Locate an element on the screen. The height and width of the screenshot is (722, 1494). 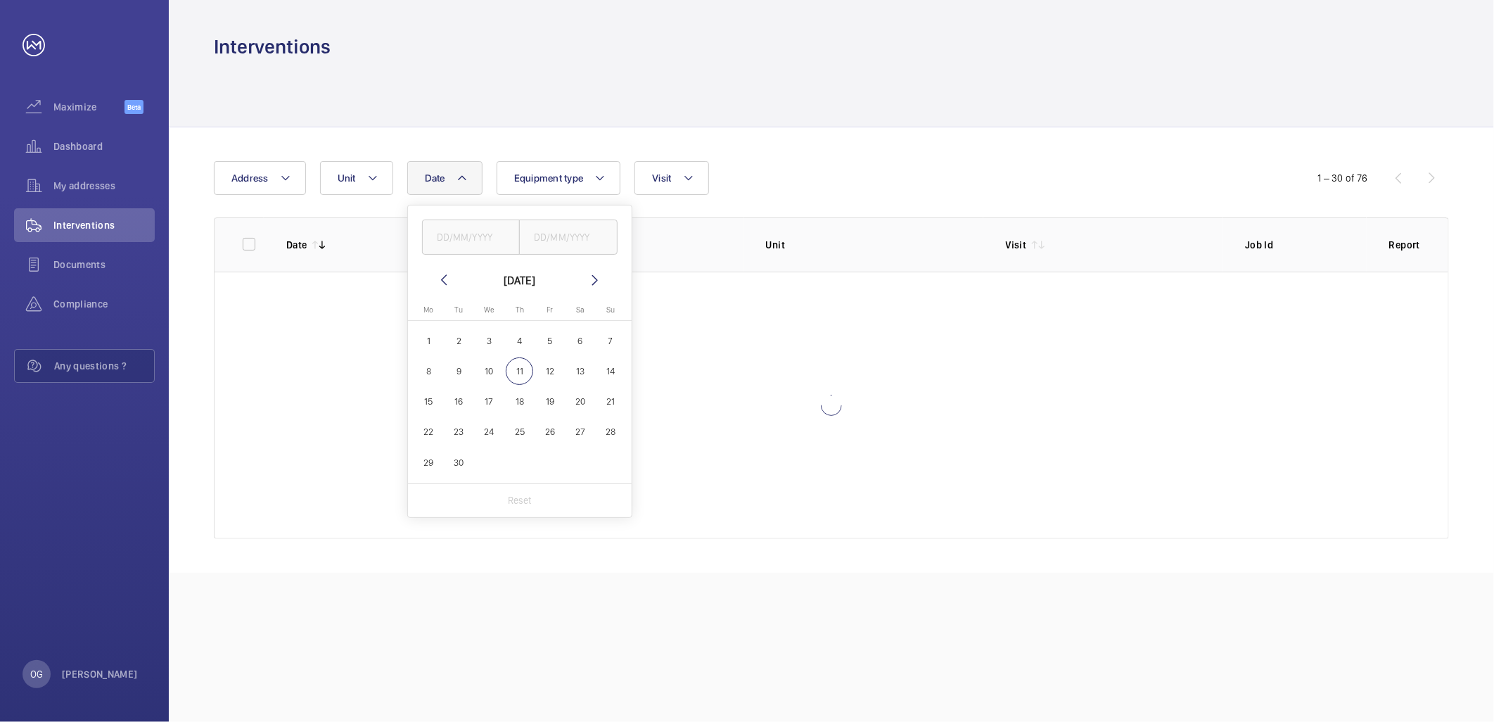
span: Visit is located at coordinates (661, 178).